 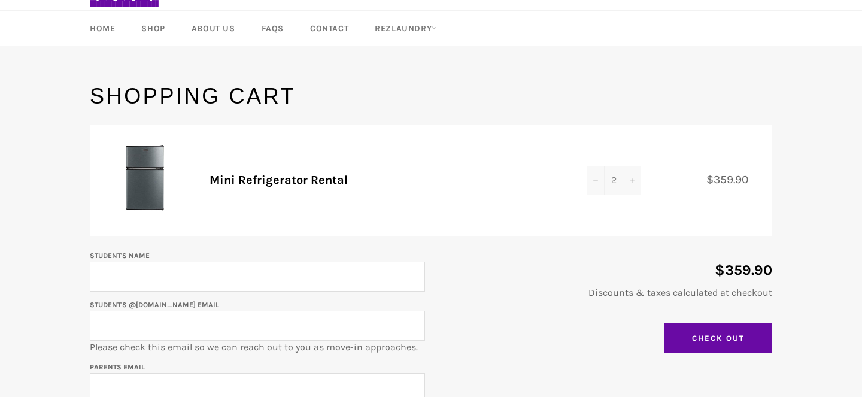 What do you see at coordinates (734, 179) in the screenshot?
I see `span: $359.90` at bounding box center [734, 179].